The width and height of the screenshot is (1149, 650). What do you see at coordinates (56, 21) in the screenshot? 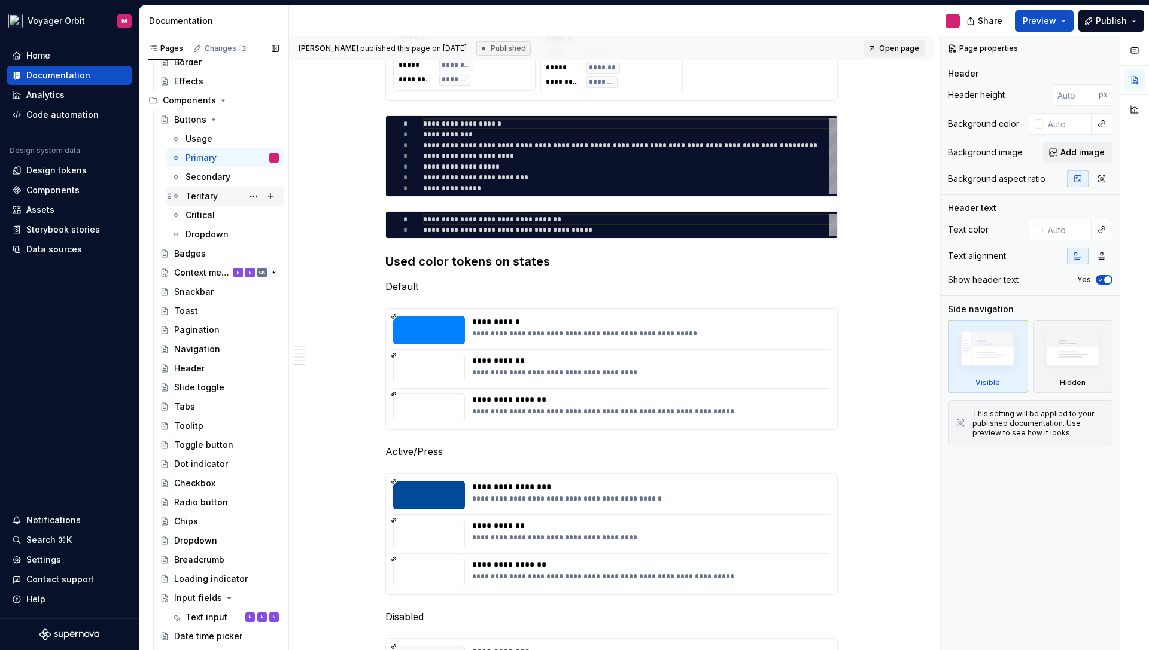
I see `div: Voyager Orbit` at bounding box center [56, 21].